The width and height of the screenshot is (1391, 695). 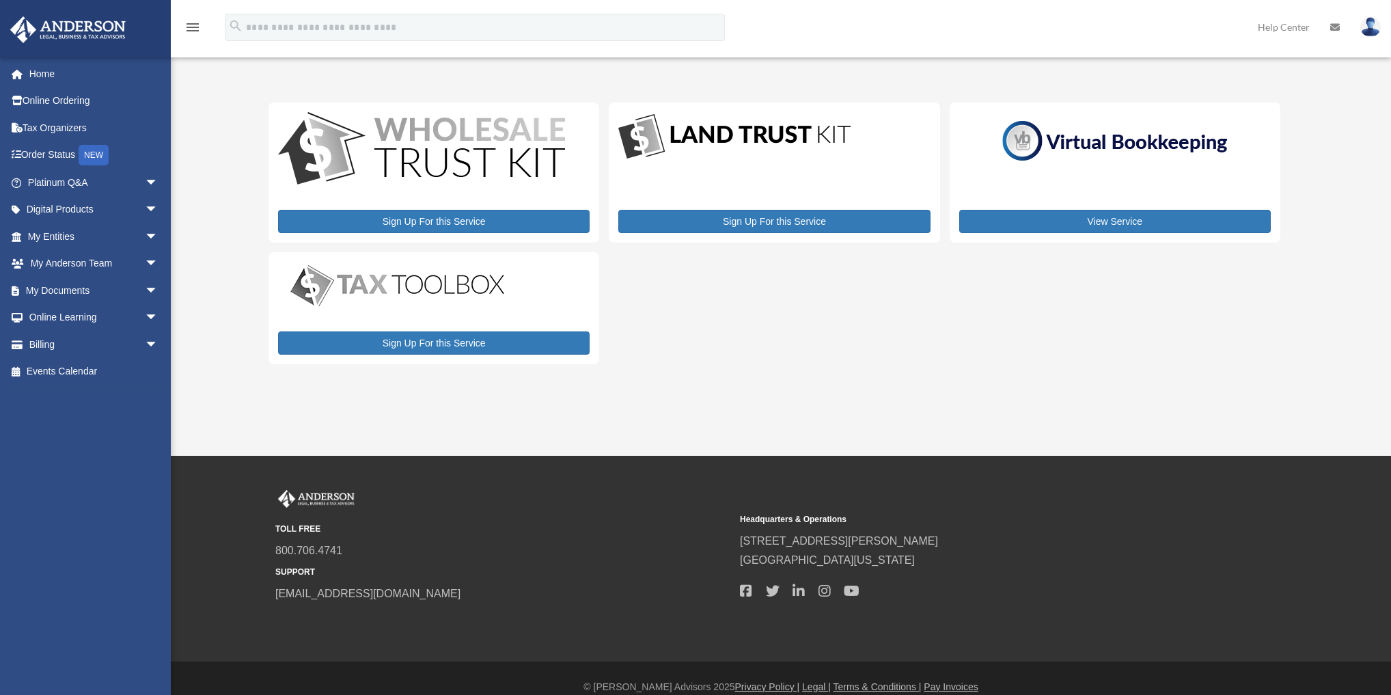 What do you see at coordinates (877, 687) in the screenshot?
I see `a: Terms & Conditions |` at bounding box center [877, 687].